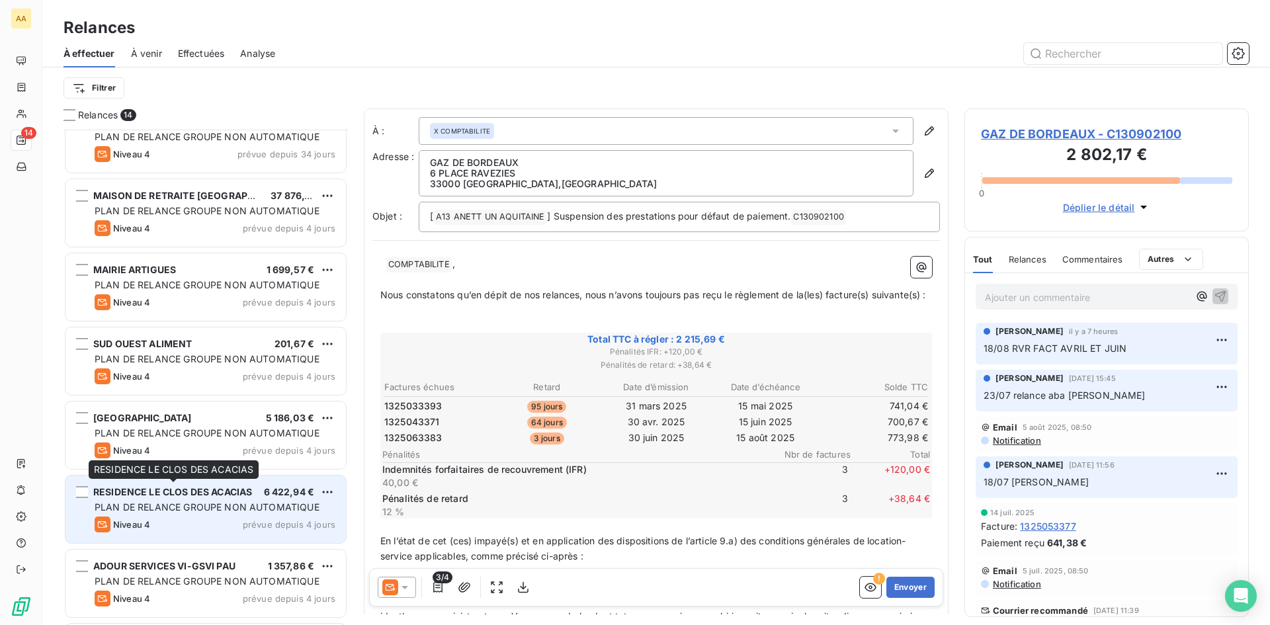 The image size is (1270, 625). Describe the element at coordinates (656, 365) in the screenshot. I see `span: Pénalités de retard : + 38,64 €` at that location.